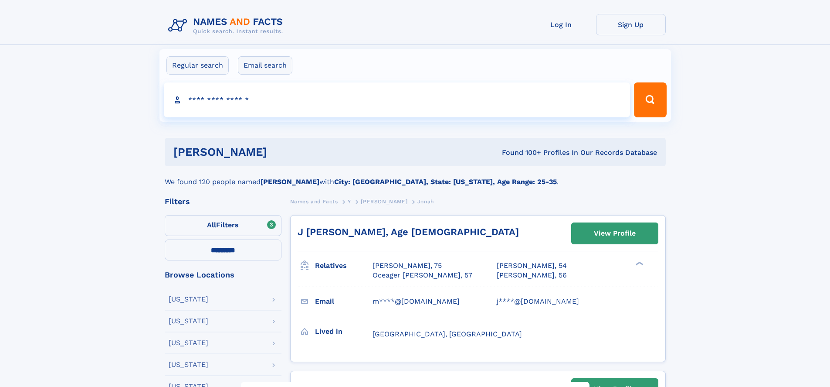  What do you see at coordinates (521, 153) in the screenshot?
I see `div: Found 100+ Profiles In Our Records Database` at bounding box center [521, 153].